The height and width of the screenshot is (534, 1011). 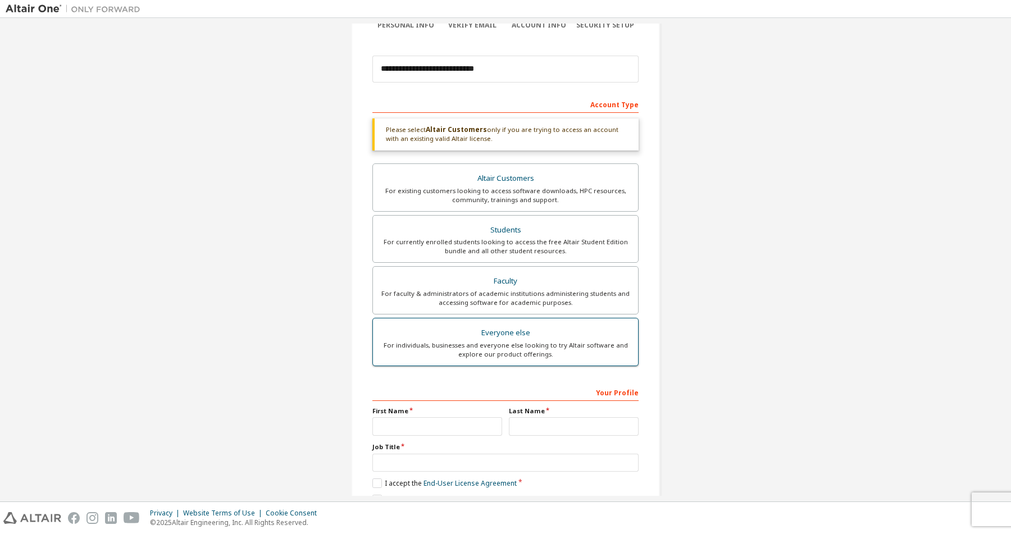 I want to click on div: Account Info, so click(x=539, y=25).